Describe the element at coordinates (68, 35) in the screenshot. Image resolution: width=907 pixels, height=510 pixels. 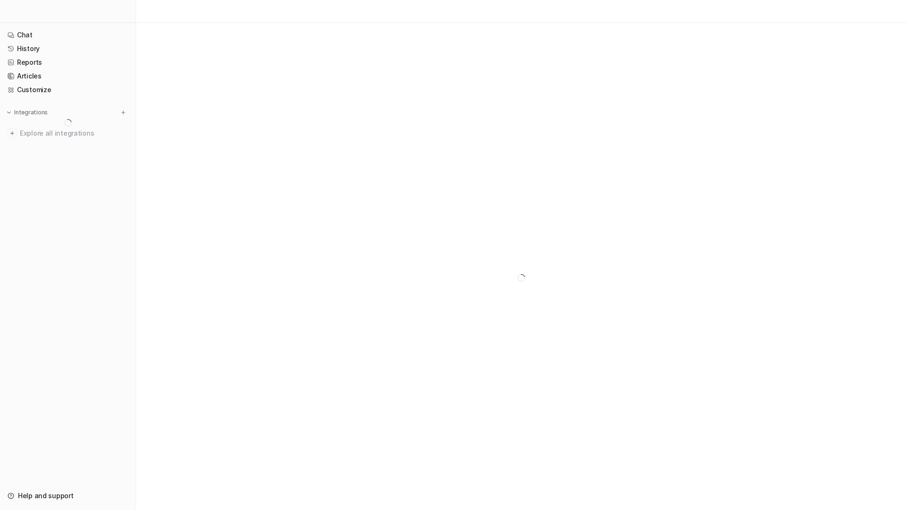
I see `a: Chat` at that location.